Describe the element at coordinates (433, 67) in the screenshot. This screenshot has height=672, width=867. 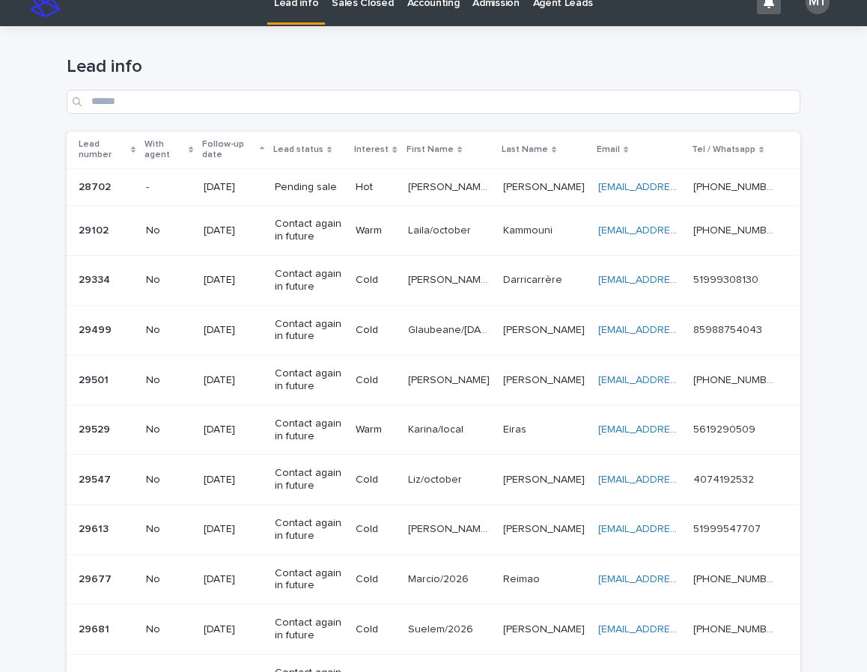
I see `h1: Lead info` at that location.